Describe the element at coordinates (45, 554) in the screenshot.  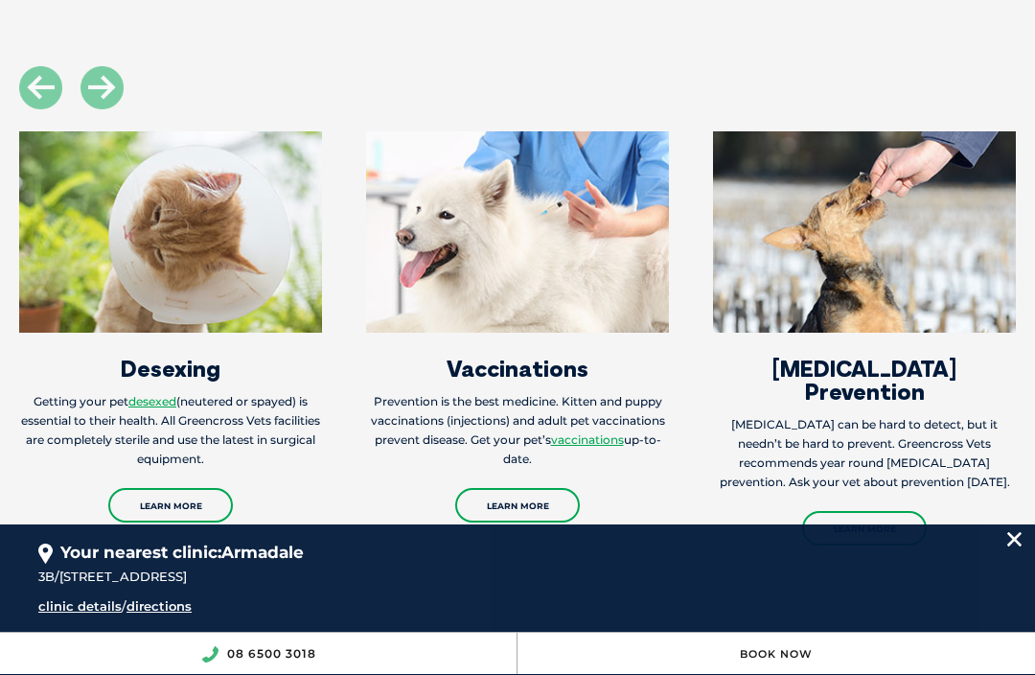
I see `img: location_pin.svg` at that location.